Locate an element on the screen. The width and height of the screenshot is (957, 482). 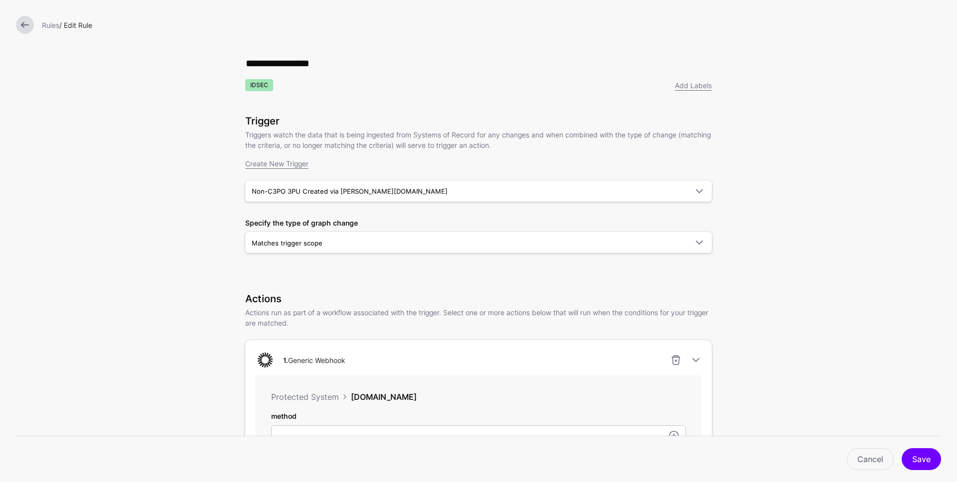
a: Rules is located at coordinates (50, 25).